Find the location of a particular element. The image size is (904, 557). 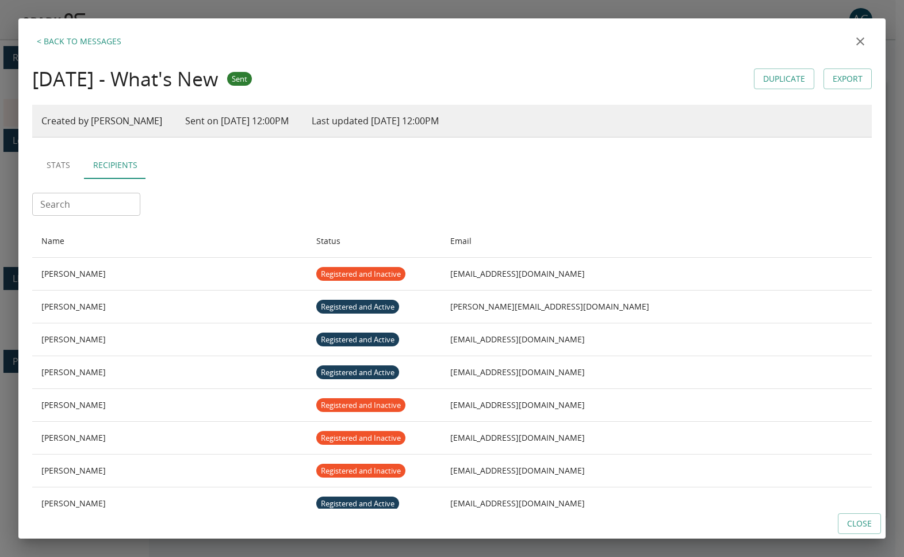

button: Back to Messages is located at coordinates (79, 41).